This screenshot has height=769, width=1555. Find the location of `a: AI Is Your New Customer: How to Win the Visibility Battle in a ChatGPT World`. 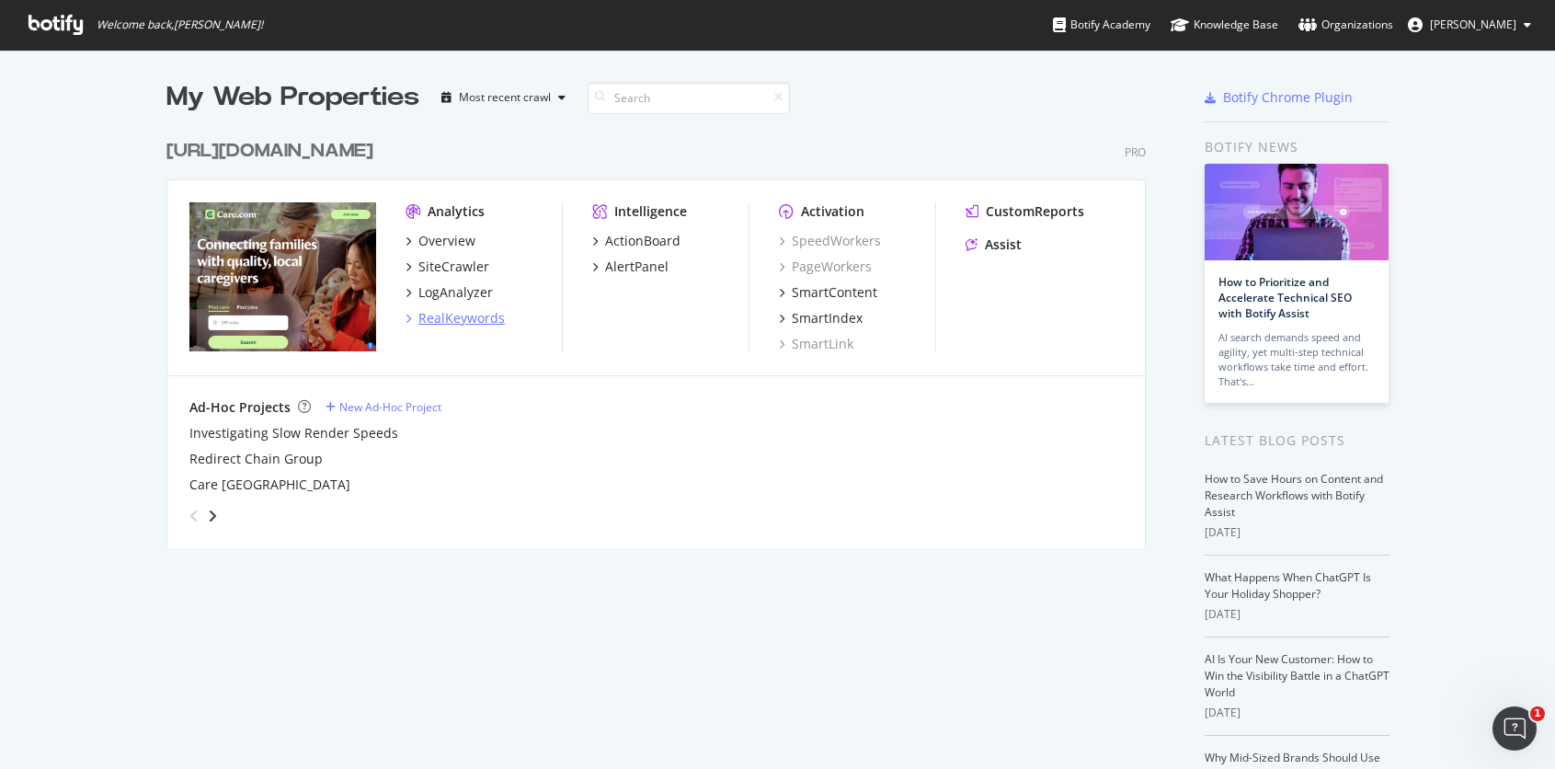

a: AI Is Your New Customer: How to Win the Visibility Battle in a ChatGPT World is located at coordinates (1297, 675).